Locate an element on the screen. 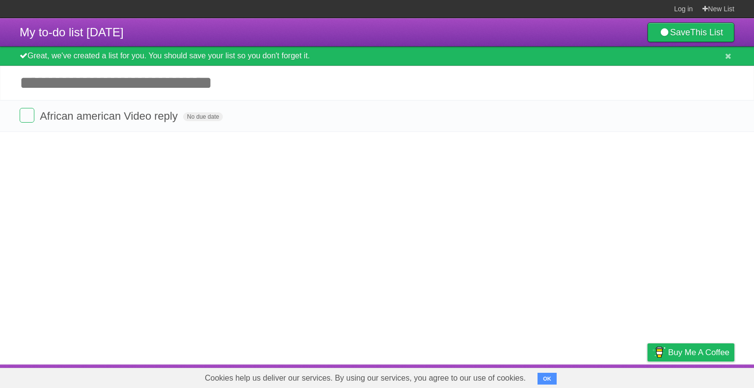 The height and width of the screenshot is (388, 754). a: Terms is located at coordinates (612, 377).